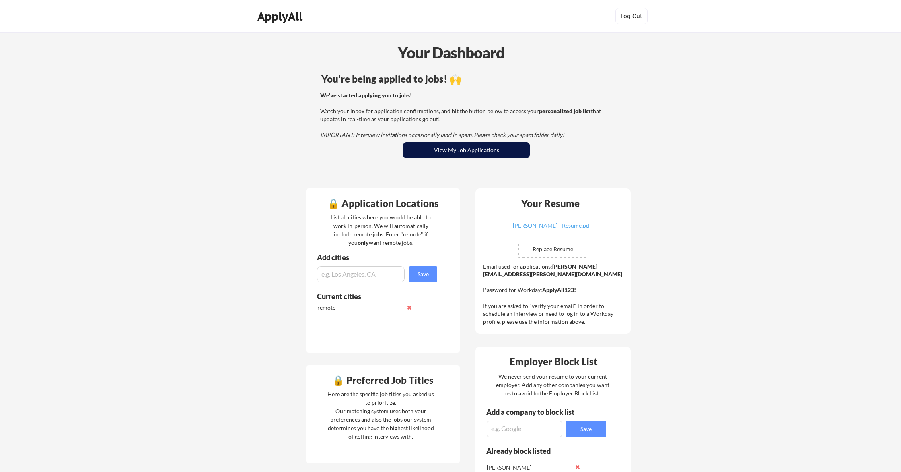  I want to click on div: 🔒 Preferred Job Titles, so click(383, 380).